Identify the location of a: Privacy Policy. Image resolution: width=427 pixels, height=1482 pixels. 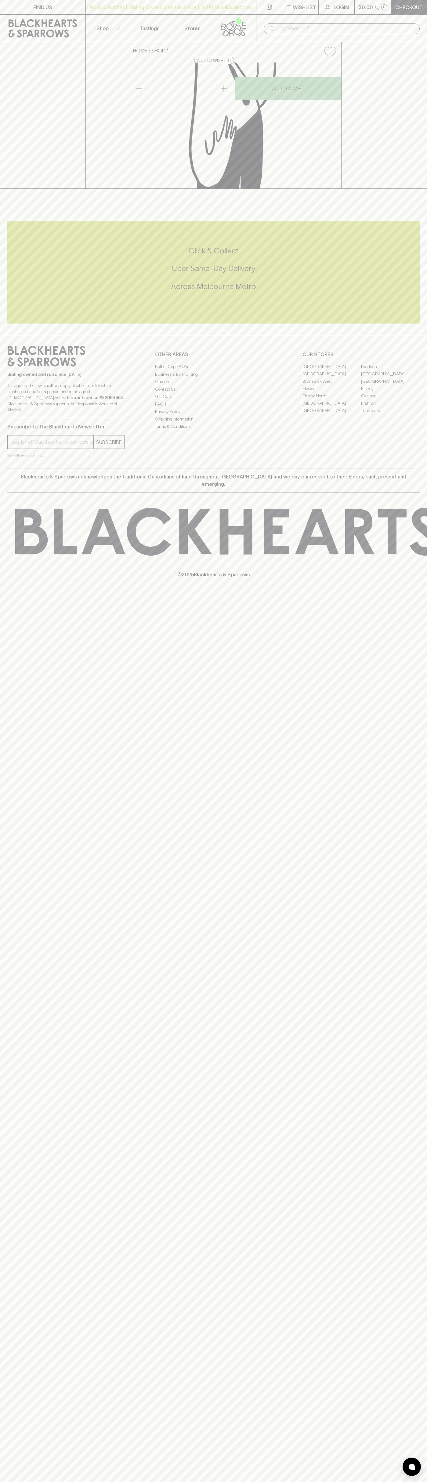
(213, 412).